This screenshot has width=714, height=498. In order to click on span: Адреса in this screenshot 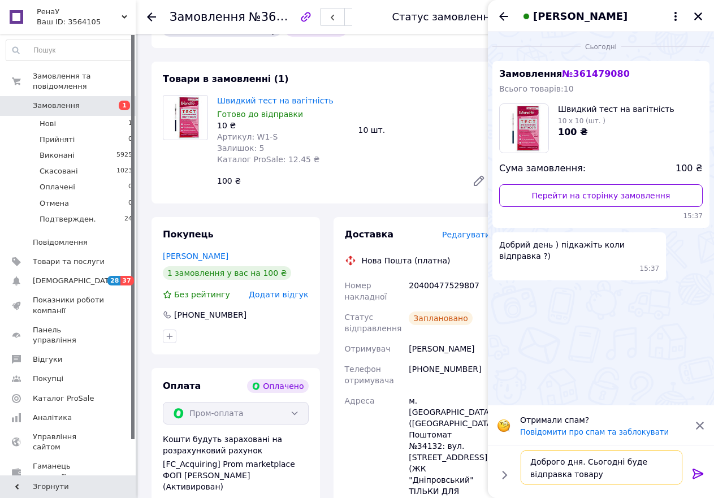, I will do `click(359, 401)`.